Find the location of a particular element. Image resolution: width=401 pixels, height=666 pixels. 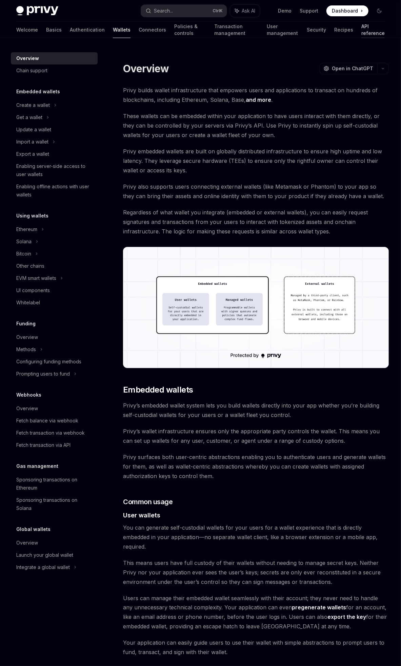

div: Launch your global wallet is located at coordinates (45, 555).